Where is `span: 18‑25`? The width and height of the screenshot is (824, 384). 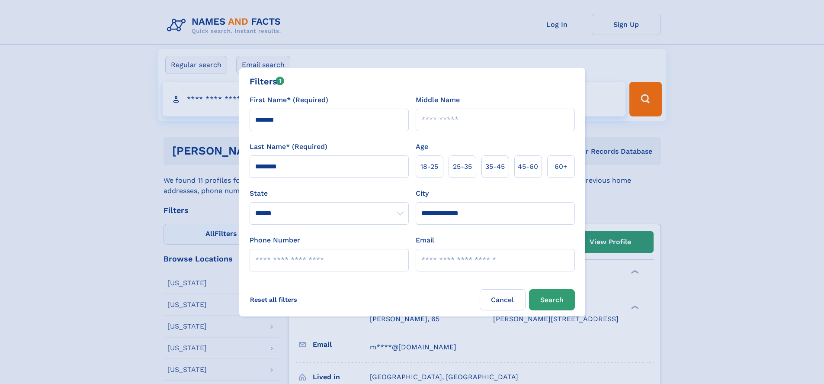
span: 18‑25 is located at coordinates (429, 166).